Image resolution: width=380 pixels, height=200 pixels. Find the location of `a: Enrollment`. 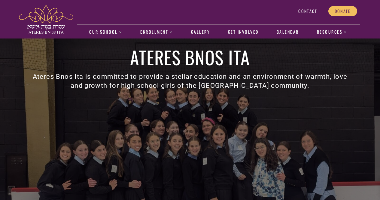

a: Enrollment is located at coordinates (157, 32).